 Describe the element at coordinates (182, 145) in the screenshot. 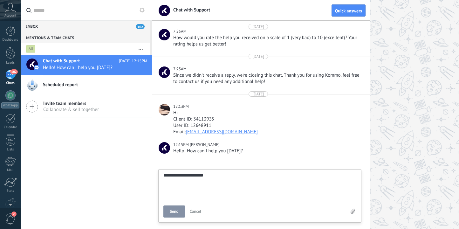

I see `div: 12:15PM` at that location.